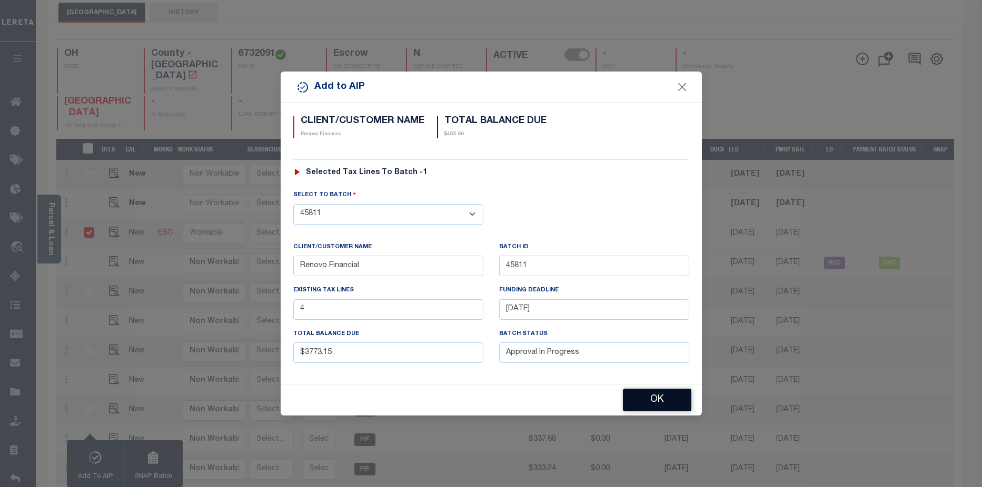  What do you see at coordinates (323, 291) in the screenshot?
I see `label: EXISTING TAX LINES` at bounding box center [323, 291].